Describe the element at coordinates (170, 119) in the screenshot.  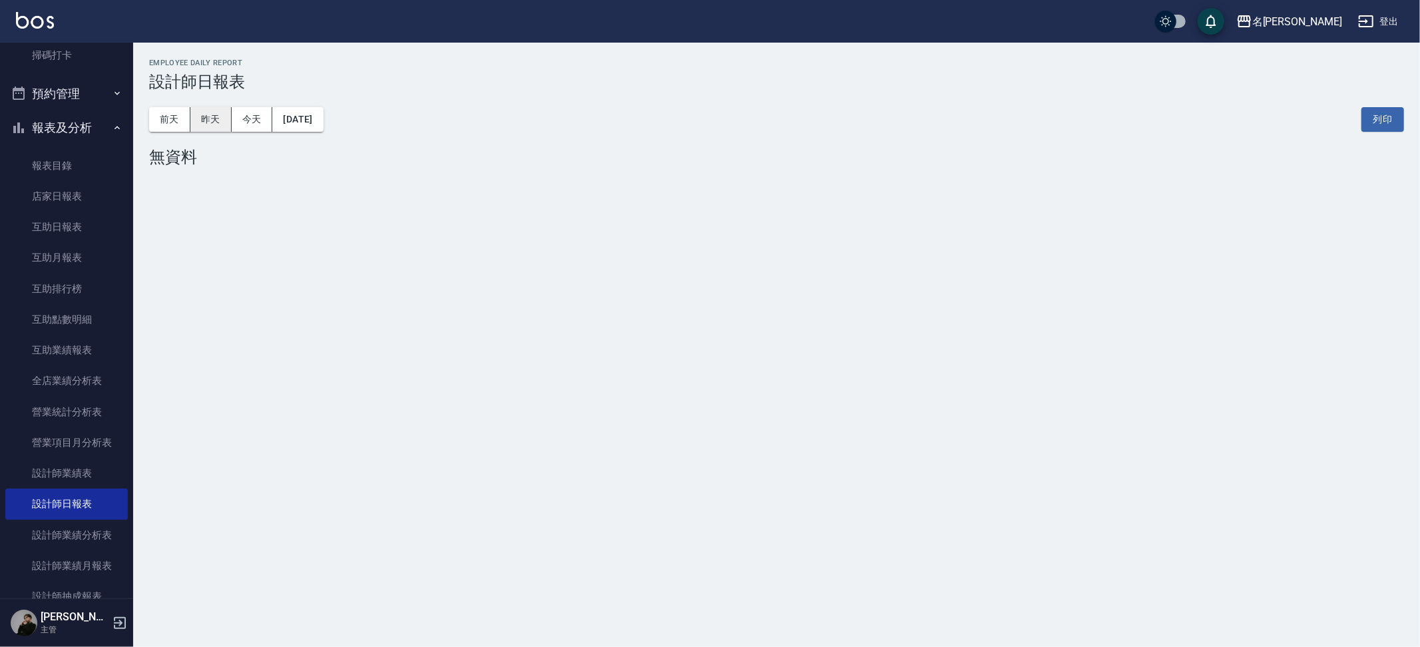
I see `button: 前天` at that location.